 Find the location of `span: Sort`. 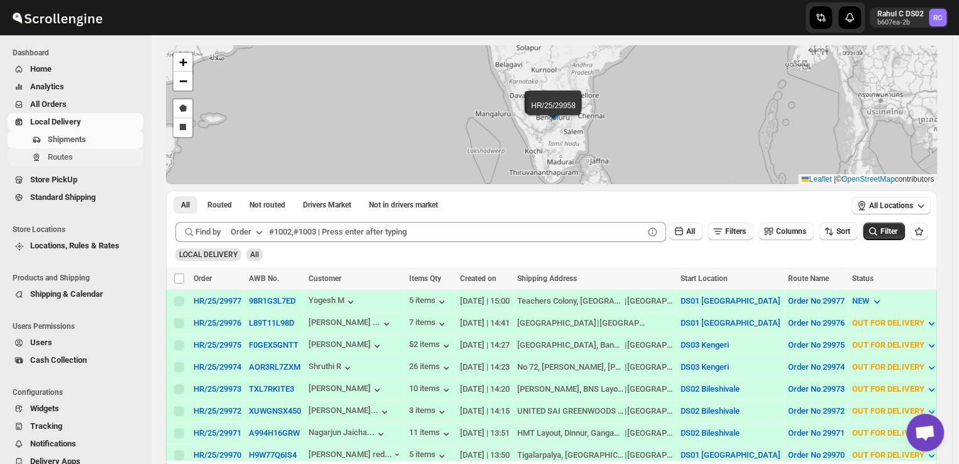

span: Sort is located at coordinates (843, 231).